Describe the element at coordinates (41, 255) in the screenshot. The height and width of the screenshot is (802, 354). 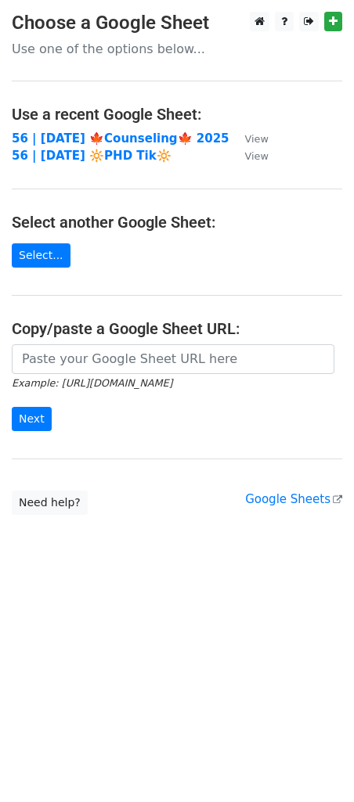
I see `a: Select...` at that location.